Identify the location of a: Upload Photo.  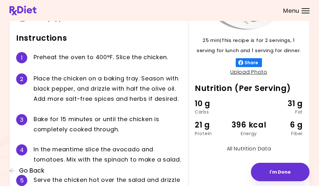
(249, 72).